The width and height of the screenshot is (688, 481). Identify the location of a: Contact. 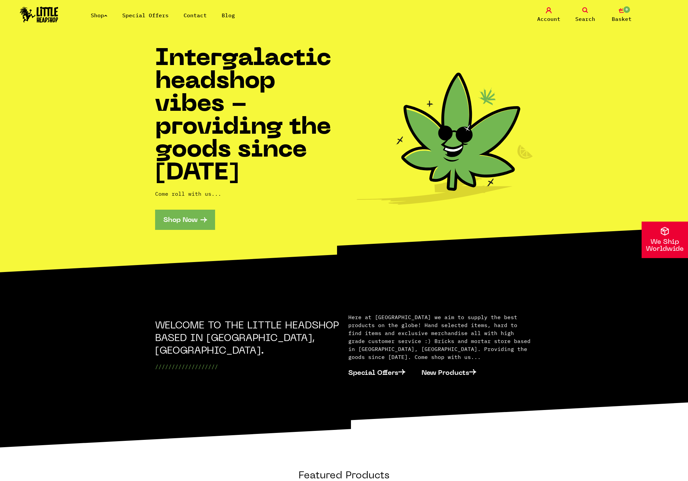
(195, 15).